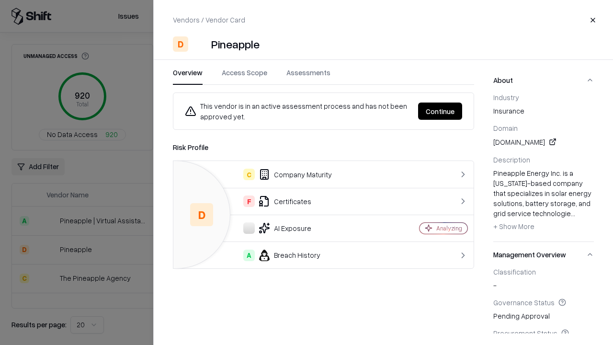 This screenshot has width=613, height=345. Describe the element at coordinates (544, 160) in the screenshot. I see `div: Description` at that location.